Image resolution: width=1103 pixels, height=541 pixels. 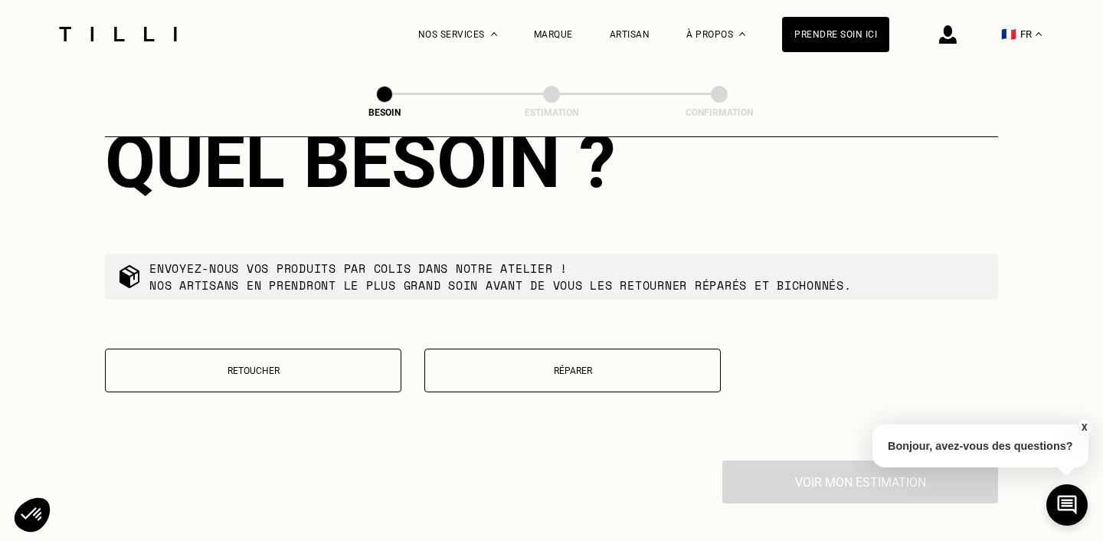 What do you see at coordinates (500, 276) in the screenshot?
I see `p: Envoyez-nous vos produits par colis dans notre atelier ! Nos artisans en prendront le plus grand ...` at bounding box center [500, 276].